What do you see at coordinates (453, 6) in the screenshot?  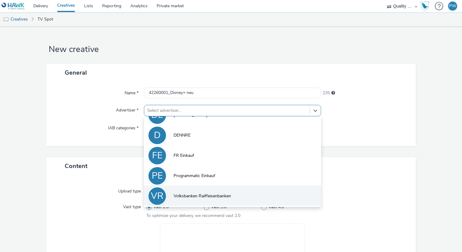 I see `div: PW` at bounding box center [453, 6].